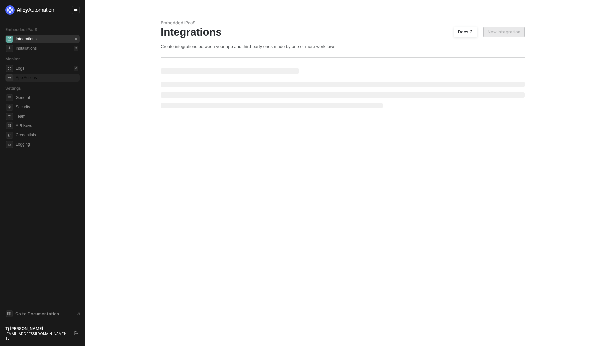 The width and height of the screenshot is (600, 346). What do you see at coordinates (9, 314) in the screenshot?
I see `span: documentation` at bounding box center [9, 314].